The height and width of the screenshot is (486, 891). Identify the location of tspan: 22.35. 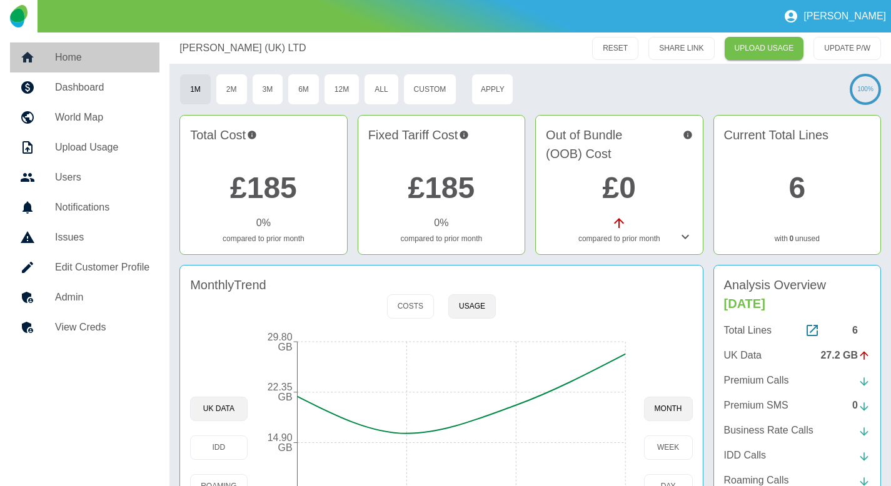
(279, 387).